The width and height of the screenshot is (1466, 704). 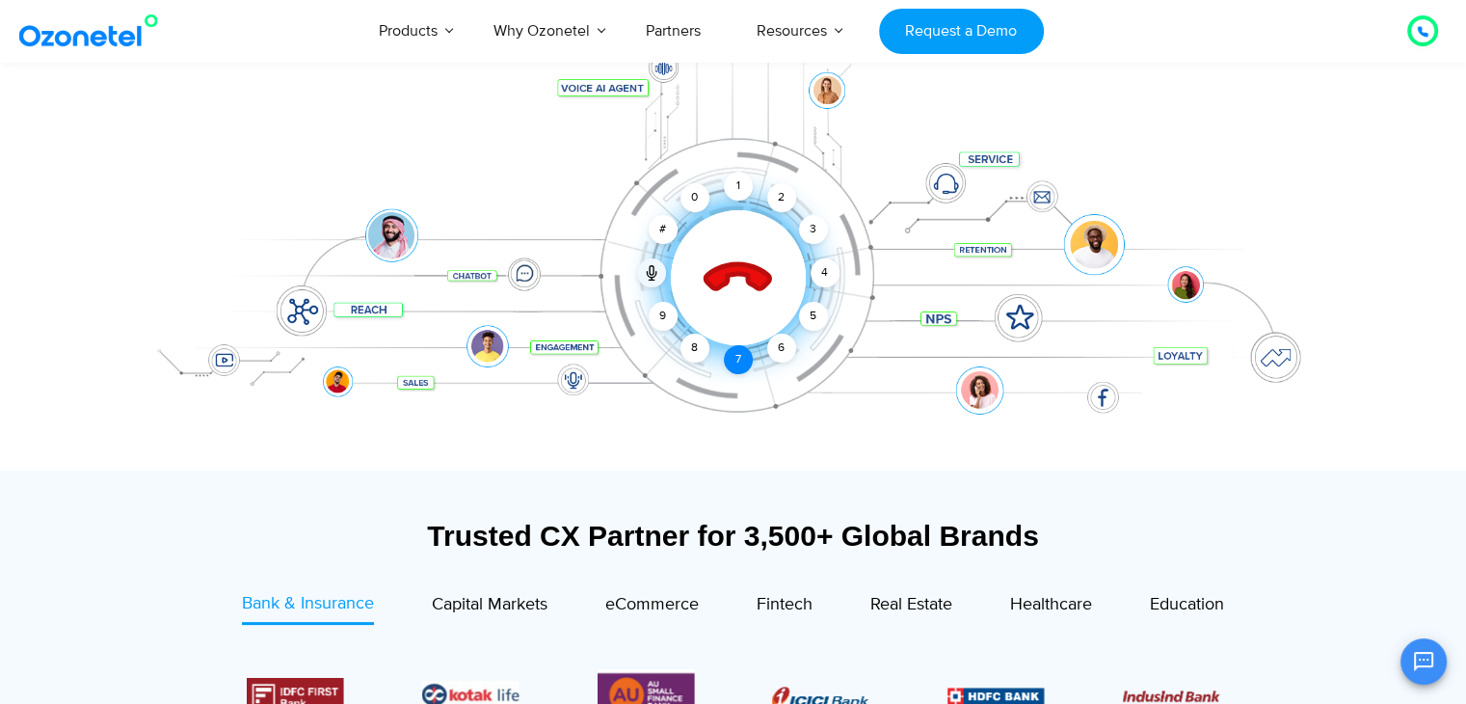 I want to click on span: Capital Markets, so click(x=490, y=604).